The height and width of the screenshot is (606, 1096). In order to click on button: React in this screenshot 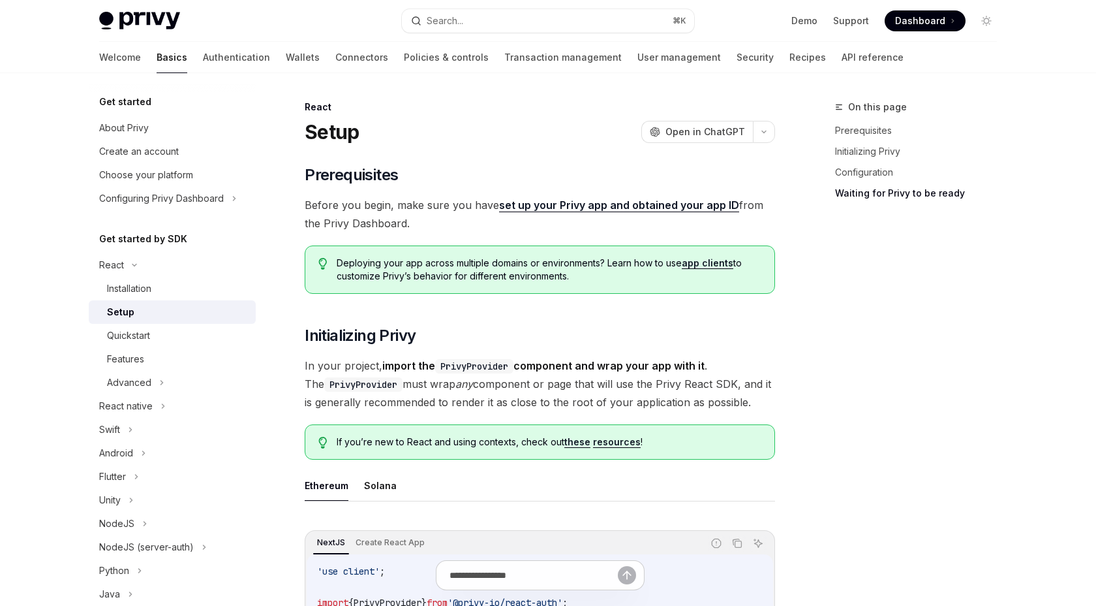, I will do `click(172, 265)`.